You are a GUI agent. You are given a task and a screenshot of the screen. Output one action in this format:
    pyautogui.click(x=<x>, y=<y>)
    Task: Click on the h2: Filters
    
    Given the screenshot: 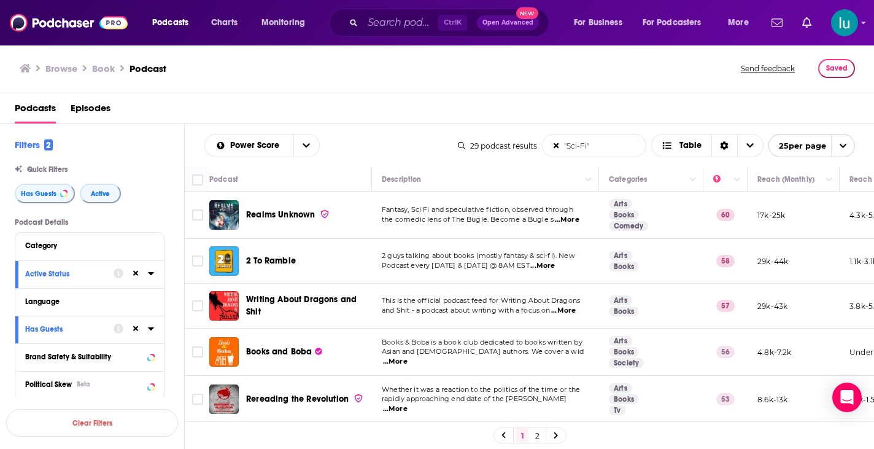 What is the action you would take?
    pyautogui.click(x=34, y=144)
    